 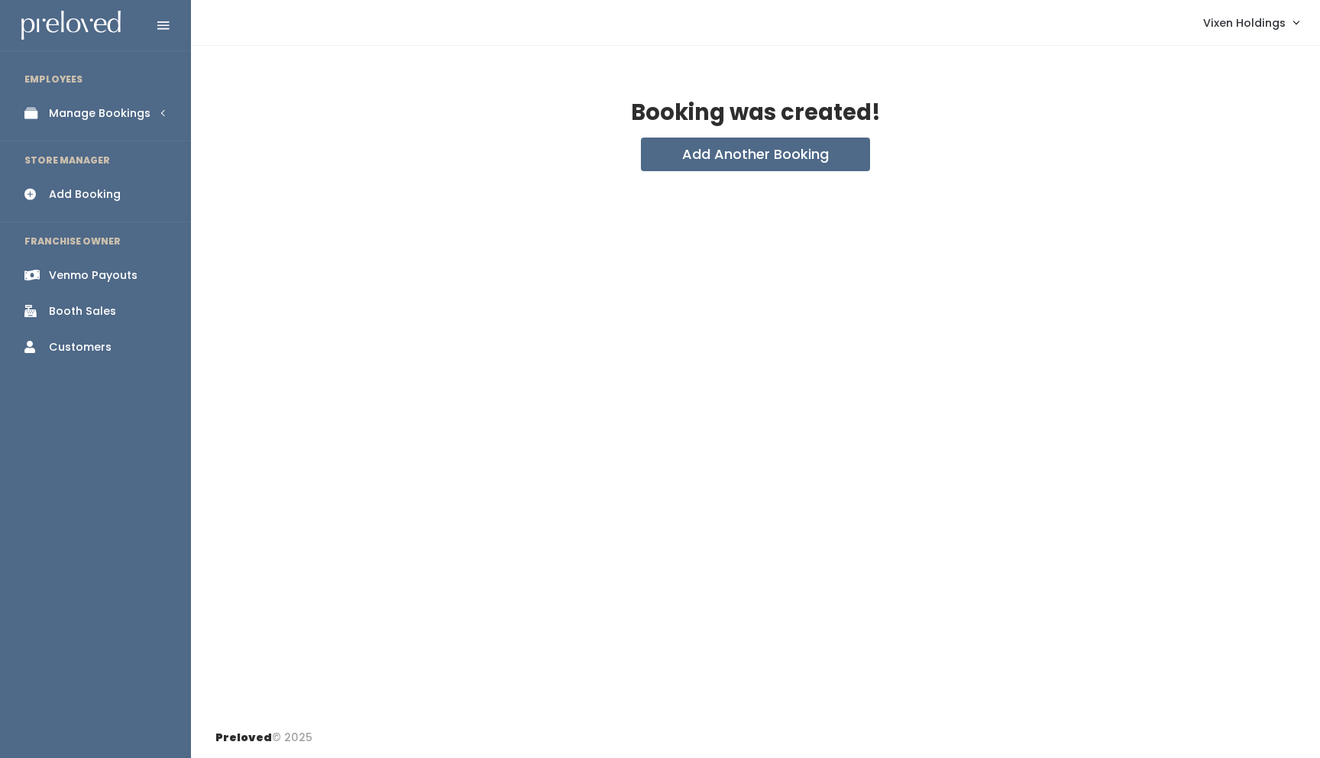 I want to click on div: Booth Sales, so click(x=83, y=311).